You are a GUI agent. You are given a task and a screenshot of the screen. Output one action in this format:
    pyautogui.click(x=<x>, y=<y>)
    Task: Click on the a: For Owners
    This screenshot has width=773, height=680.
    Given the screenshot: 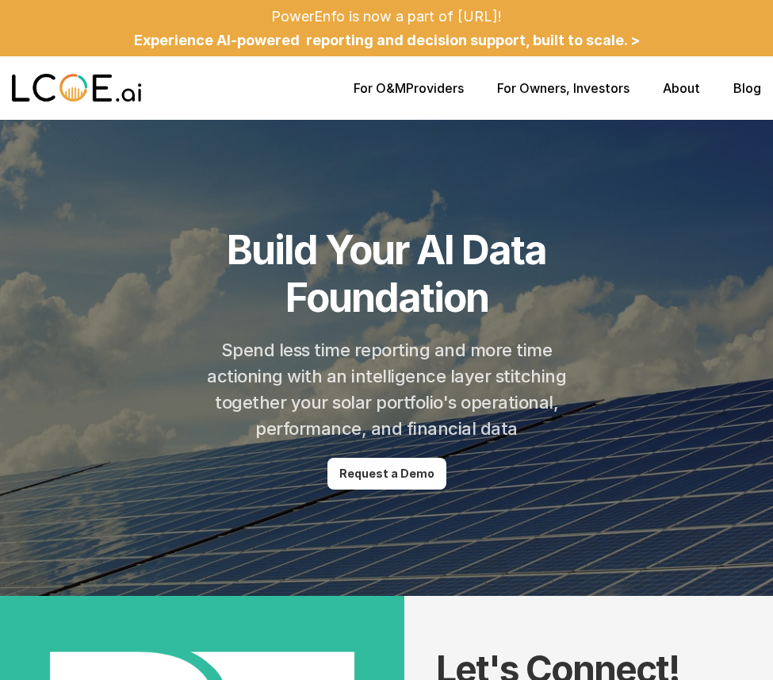 What is the action you would take?
    pyautogui.click(x=531, y=88)
    